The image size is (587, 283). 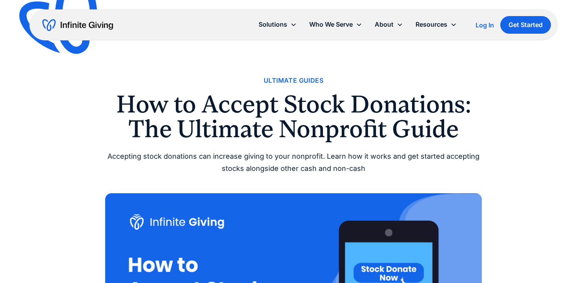 I want to click on a: Log In, so click(x=485, y=25).